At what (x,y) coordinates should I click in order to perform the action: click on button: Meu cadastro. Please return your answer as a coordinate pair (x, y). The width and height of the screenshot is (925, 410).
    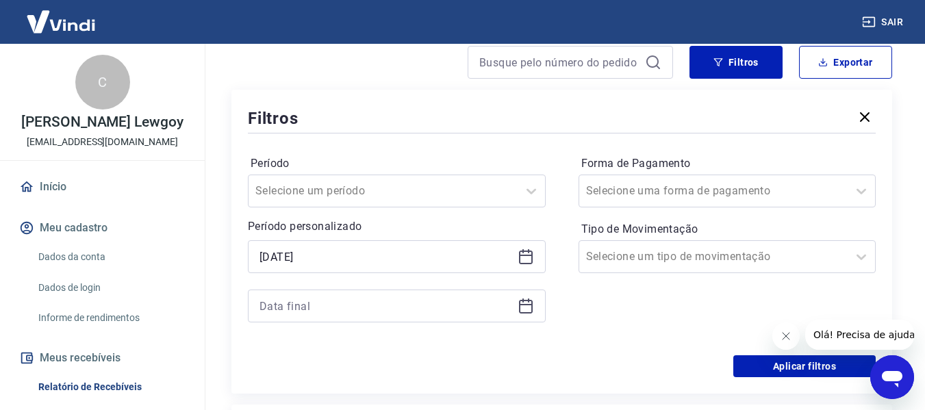
    Looking at the image, I should click on (102, 228).